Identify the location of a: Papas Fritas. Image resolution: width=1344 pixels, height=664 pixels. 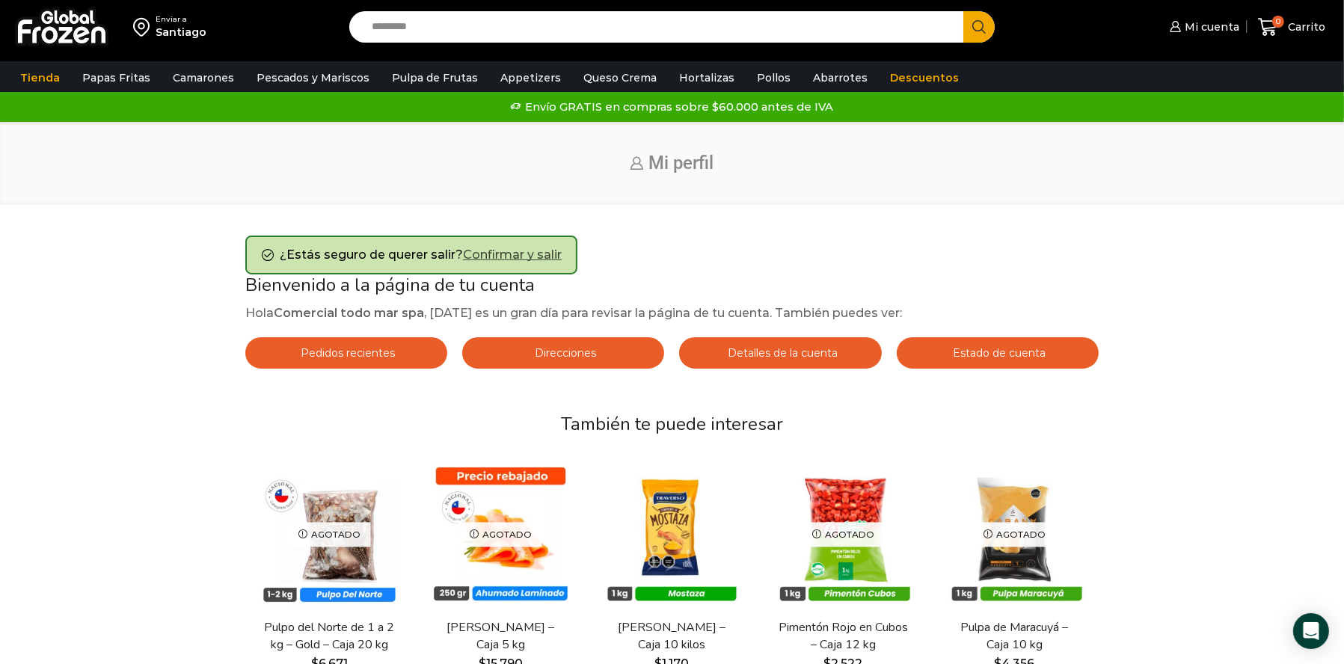
(116, 78).